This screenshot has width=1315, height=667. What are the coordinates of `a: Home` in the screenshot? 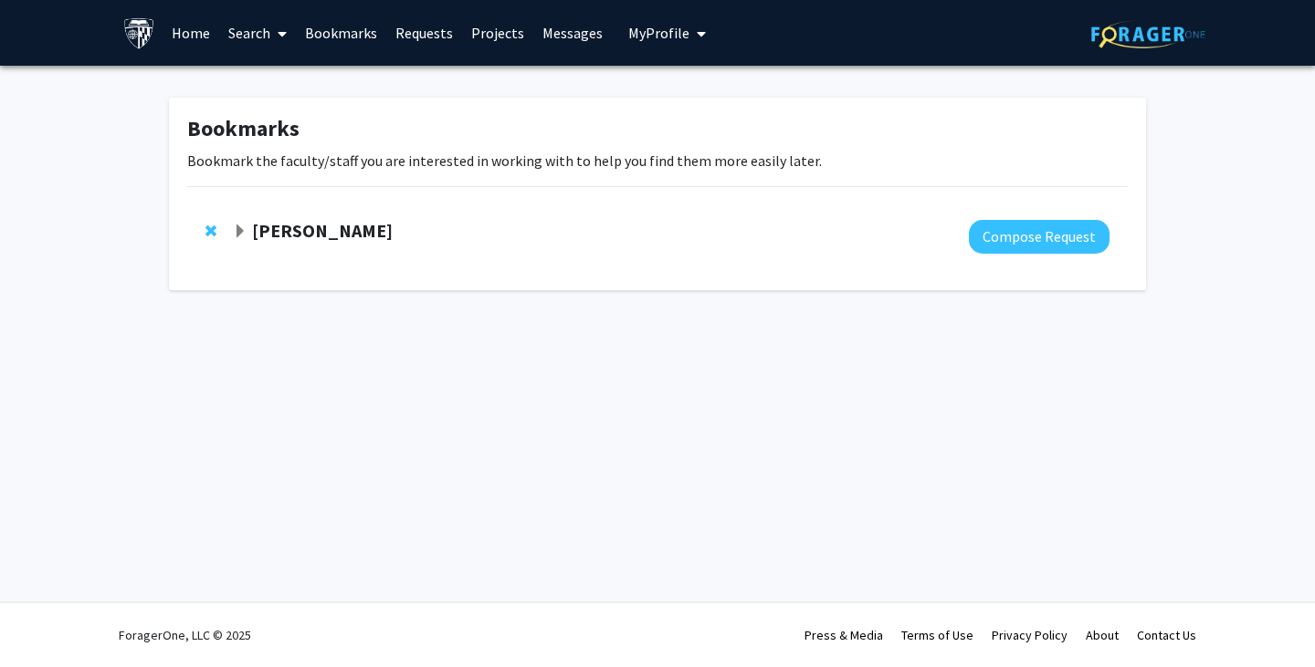 It's located at (191, 33).